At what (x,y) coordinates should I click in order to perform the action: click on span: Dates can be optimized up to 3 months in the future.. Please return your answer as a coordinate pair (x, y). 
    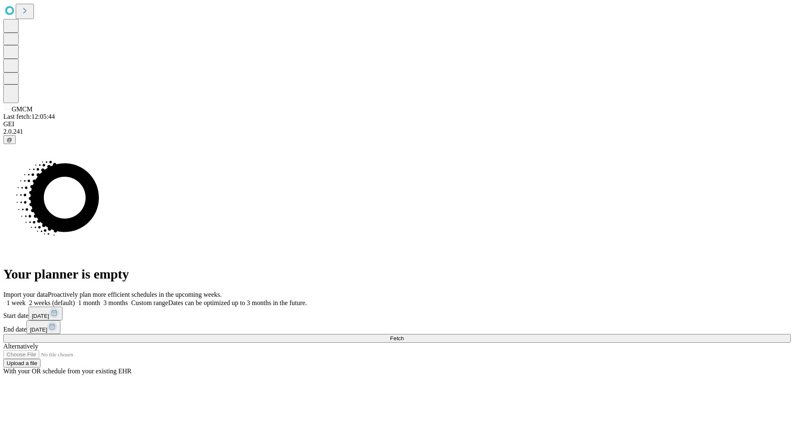
    Looking at the image, I should click on (237, 302).